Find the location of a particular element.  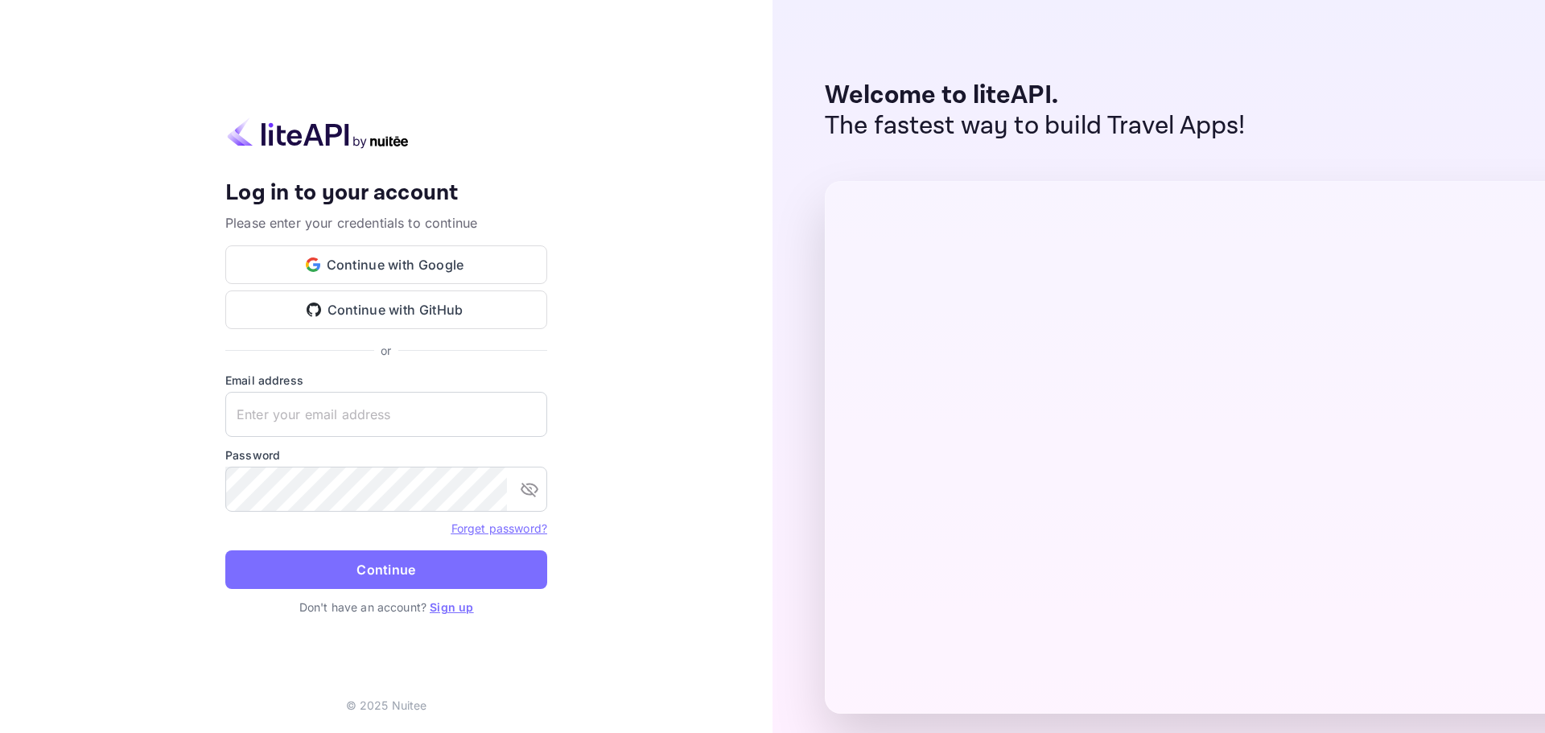

h4: Log in to your account is located at coordinates (386, 193).